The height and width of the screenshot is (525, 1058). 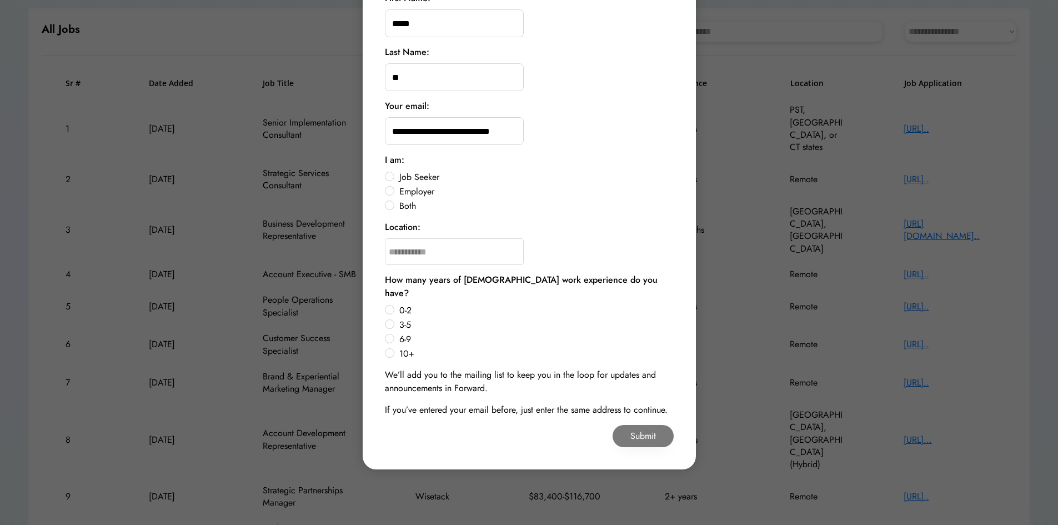 I want to click on label: 10+, so click(x=535, y=354).